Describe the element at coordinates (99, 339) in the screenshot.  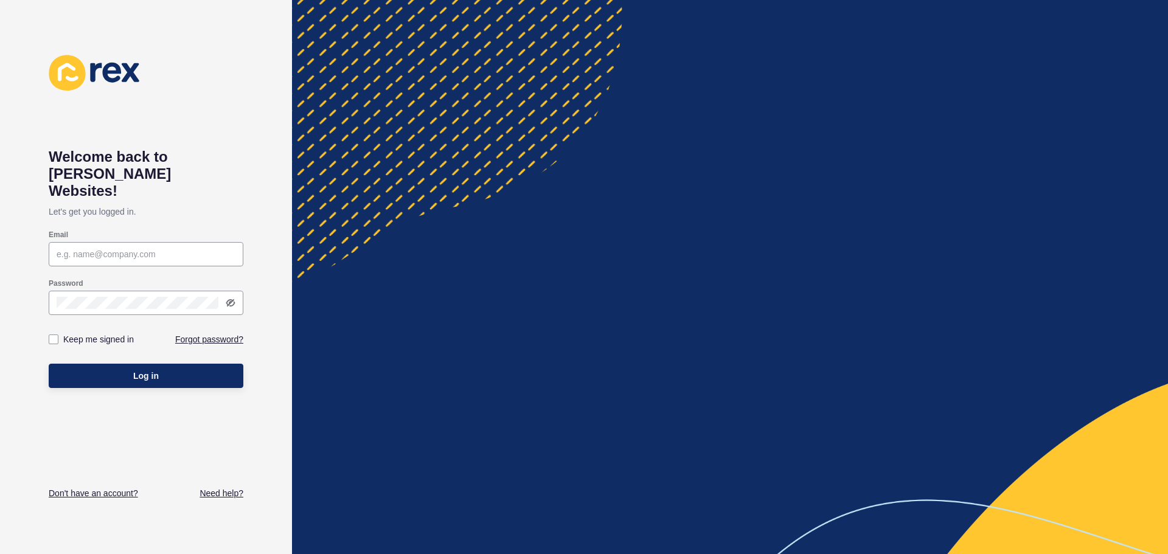
I see `label: Keep me signed in` at that location.